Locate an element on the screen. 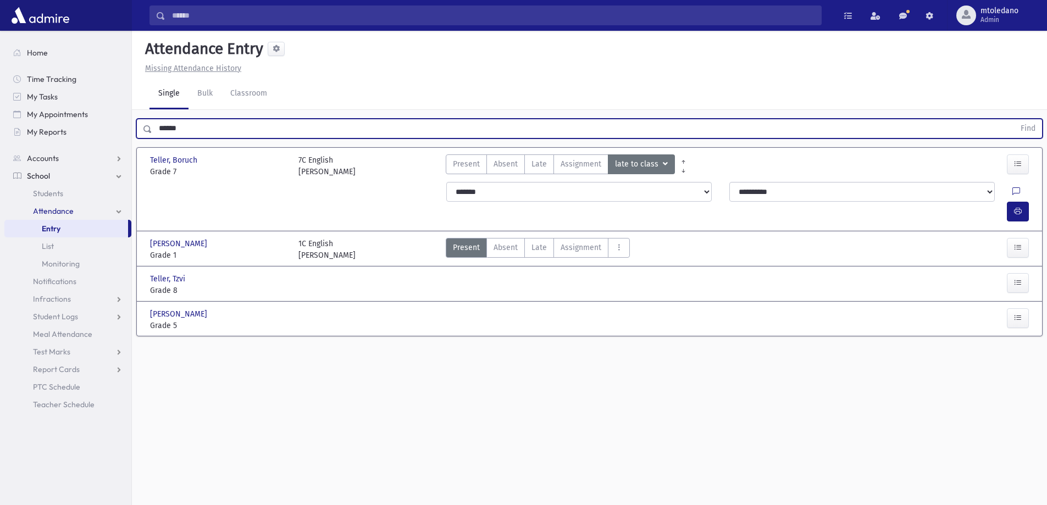  img: AdmirePro is located at coordinates (40, 15).